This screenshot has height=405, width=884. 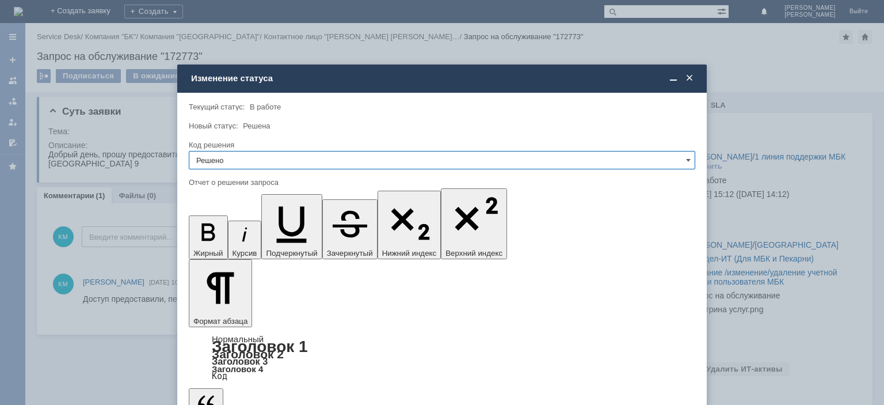 What do you see at coordinates (441, 182) in the screenshot?
I see `div: Отчет о решении запроса` at bounding box center [441, 182].